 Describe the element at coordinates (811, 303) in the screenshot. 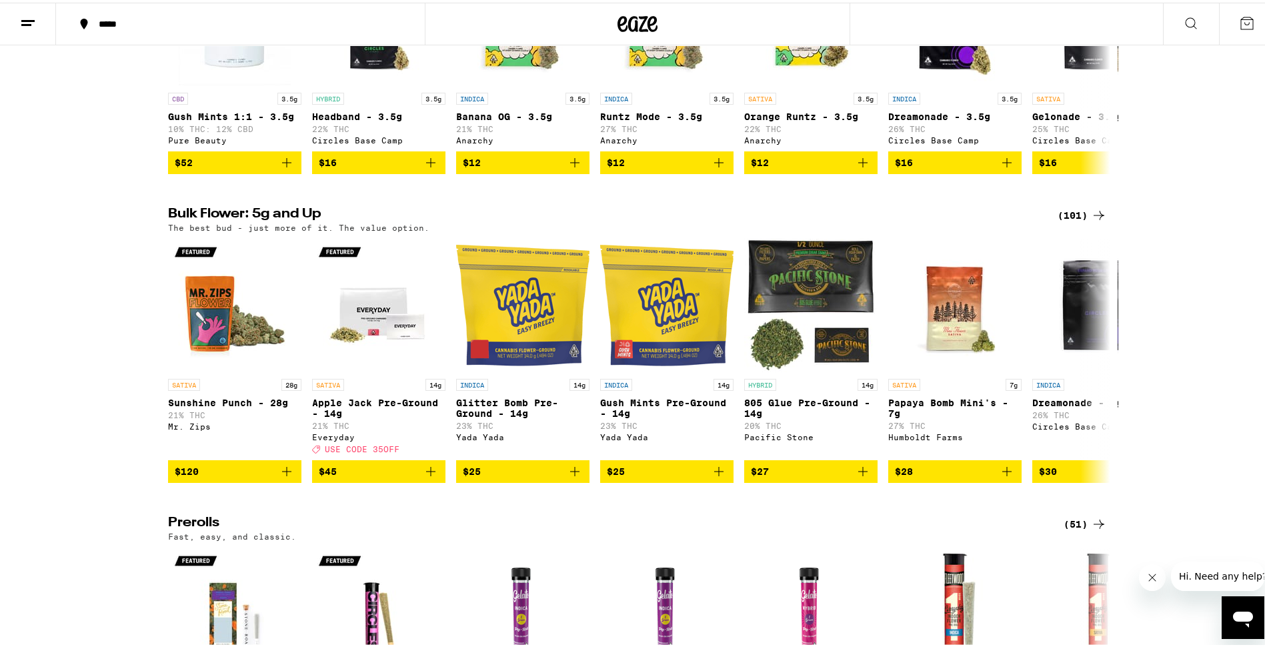

I see `img: Pacific Stone - 805 Glue Pre-Ground - 14g` at that location.